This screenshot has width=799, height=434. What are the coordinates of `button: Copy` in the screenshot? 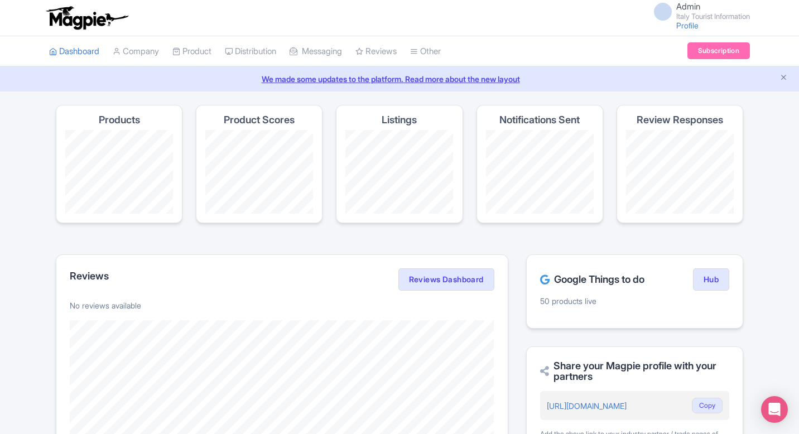 It's located at (707, 406).